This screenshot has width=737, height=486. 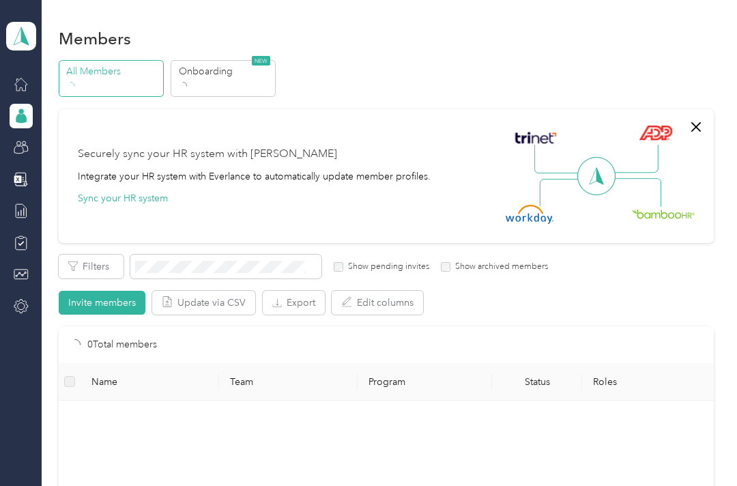 What do you see at coordinates (663, 214) in the screenshot?
I see `img: BambooHR` at bounding box center [663, 214].